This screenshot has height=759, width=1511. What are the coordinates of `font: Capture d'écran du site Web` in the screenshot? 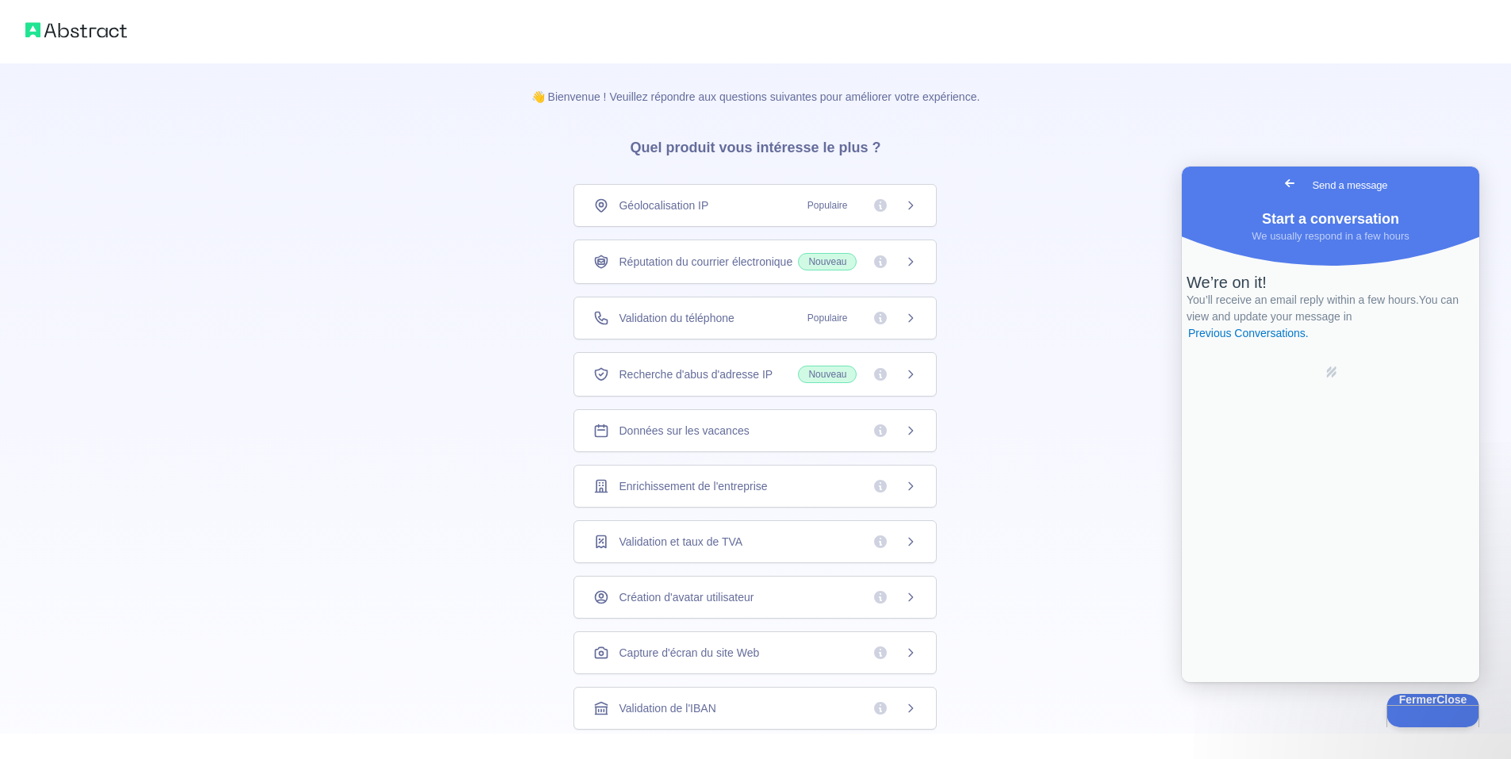 It's located at (688, 653).